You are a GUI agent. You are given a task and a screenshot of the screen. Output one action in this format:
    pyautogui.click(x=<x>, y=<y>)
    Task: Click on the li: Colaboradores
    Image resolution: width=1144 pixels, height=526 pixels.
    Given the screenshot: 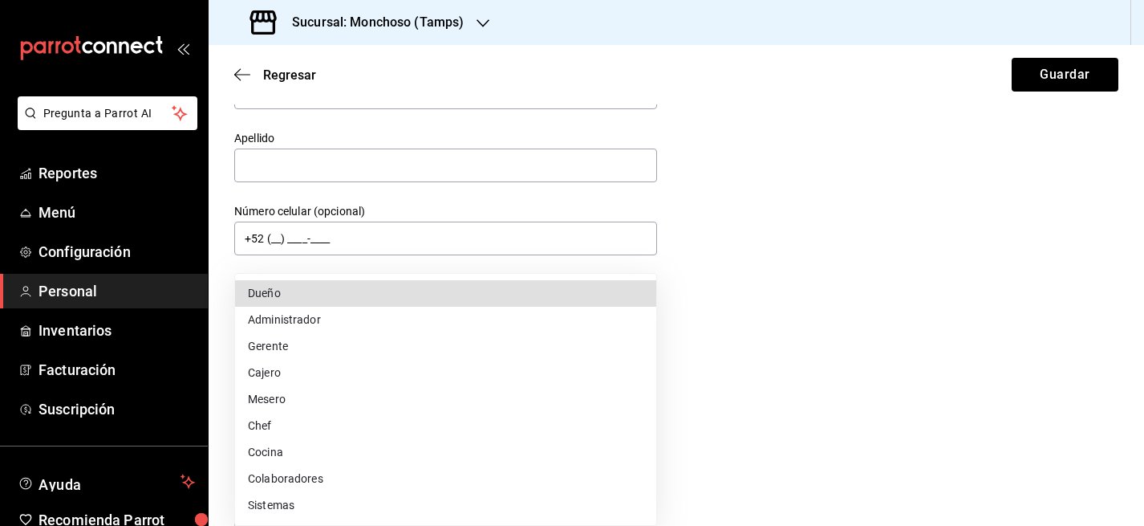 What is the action you would take?
    pyautogui.click(x=445, y=478)
    